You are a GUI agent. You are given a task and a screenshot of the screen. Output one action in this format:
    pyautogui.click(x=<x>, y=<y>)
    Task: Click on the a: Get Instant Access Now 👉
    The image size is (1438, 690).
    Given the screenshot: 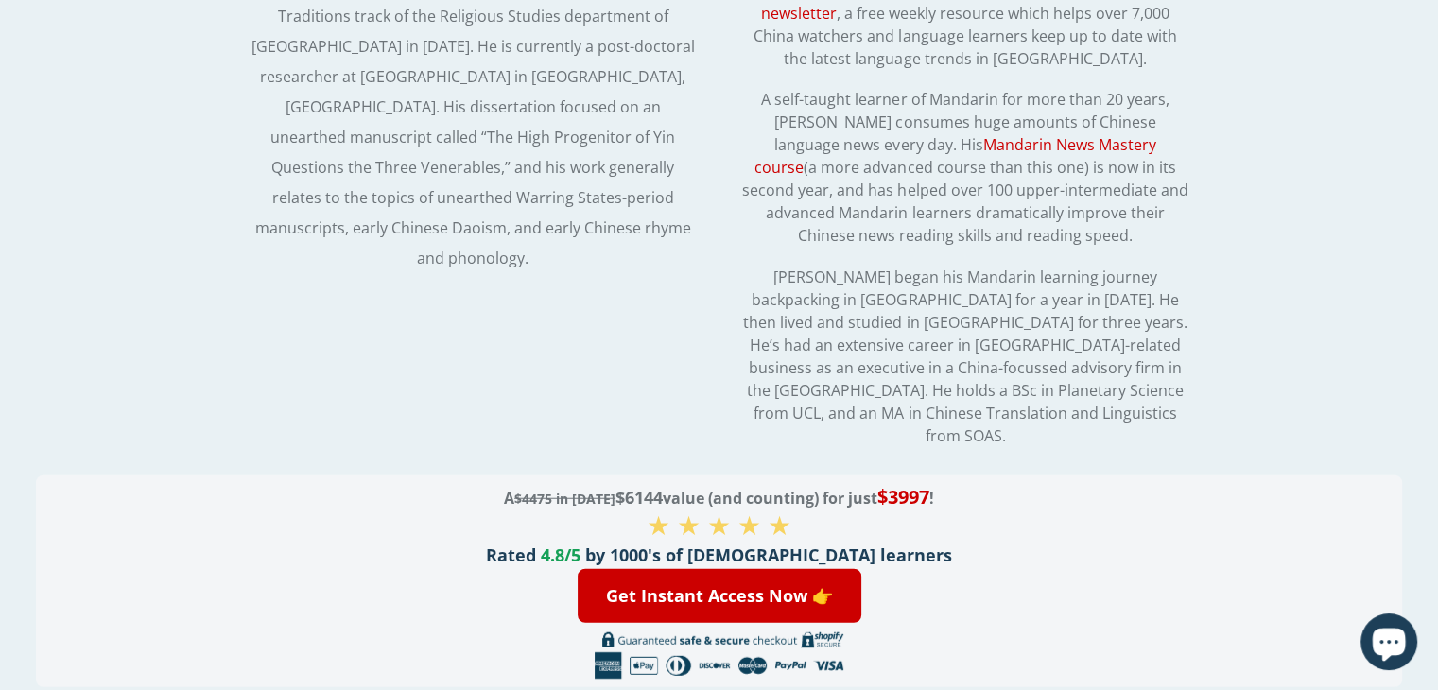 What is the action you would take?
    pyautogui.click(x=720, y=596)
    